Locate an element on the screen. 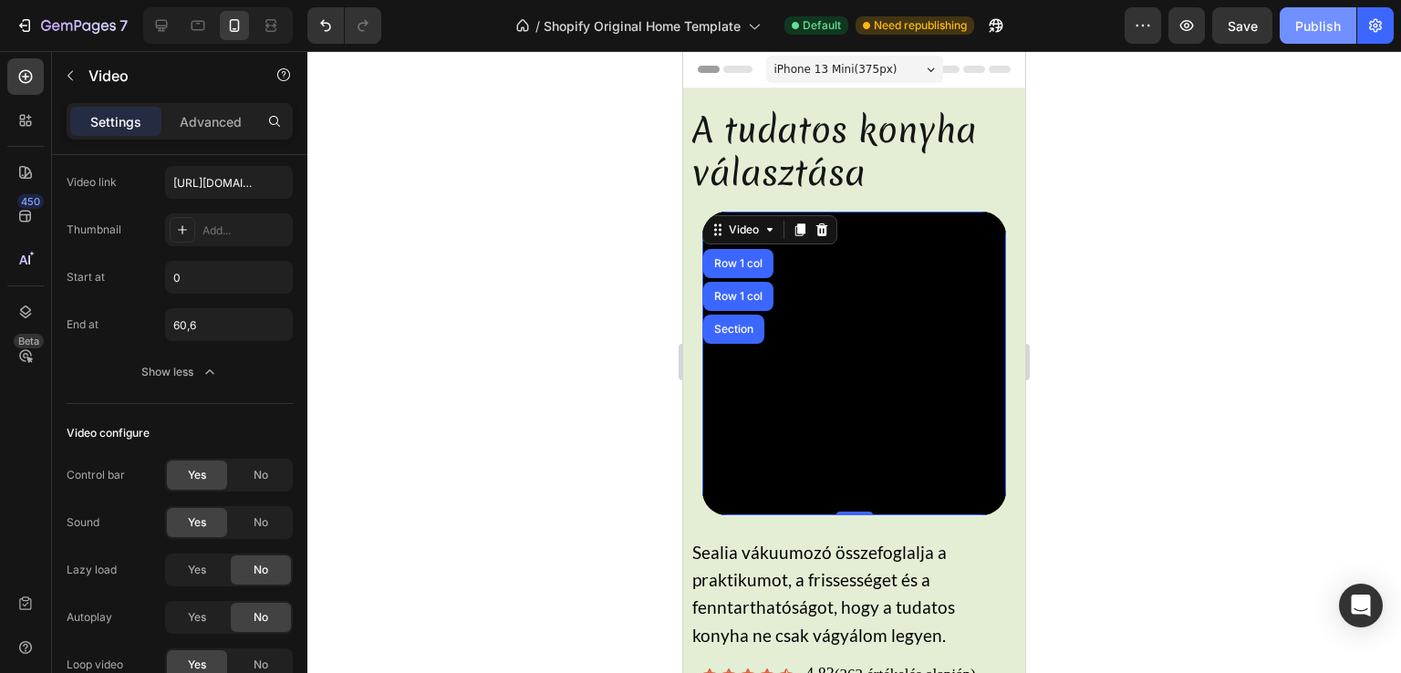 The image size is (1401, 673). div: Add... is located at coordinates (245, 231).